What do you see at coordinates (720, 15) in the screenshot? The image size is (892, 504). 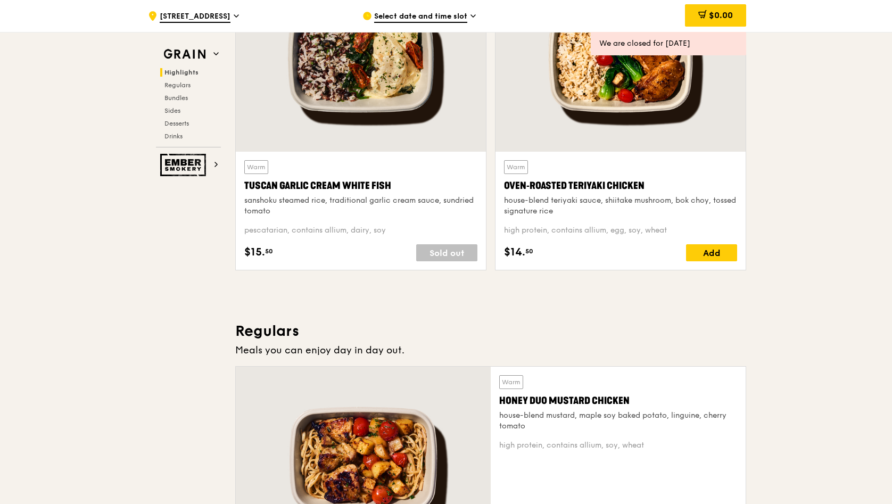 I see `span: $0.00` at bounding box center [720, 15].